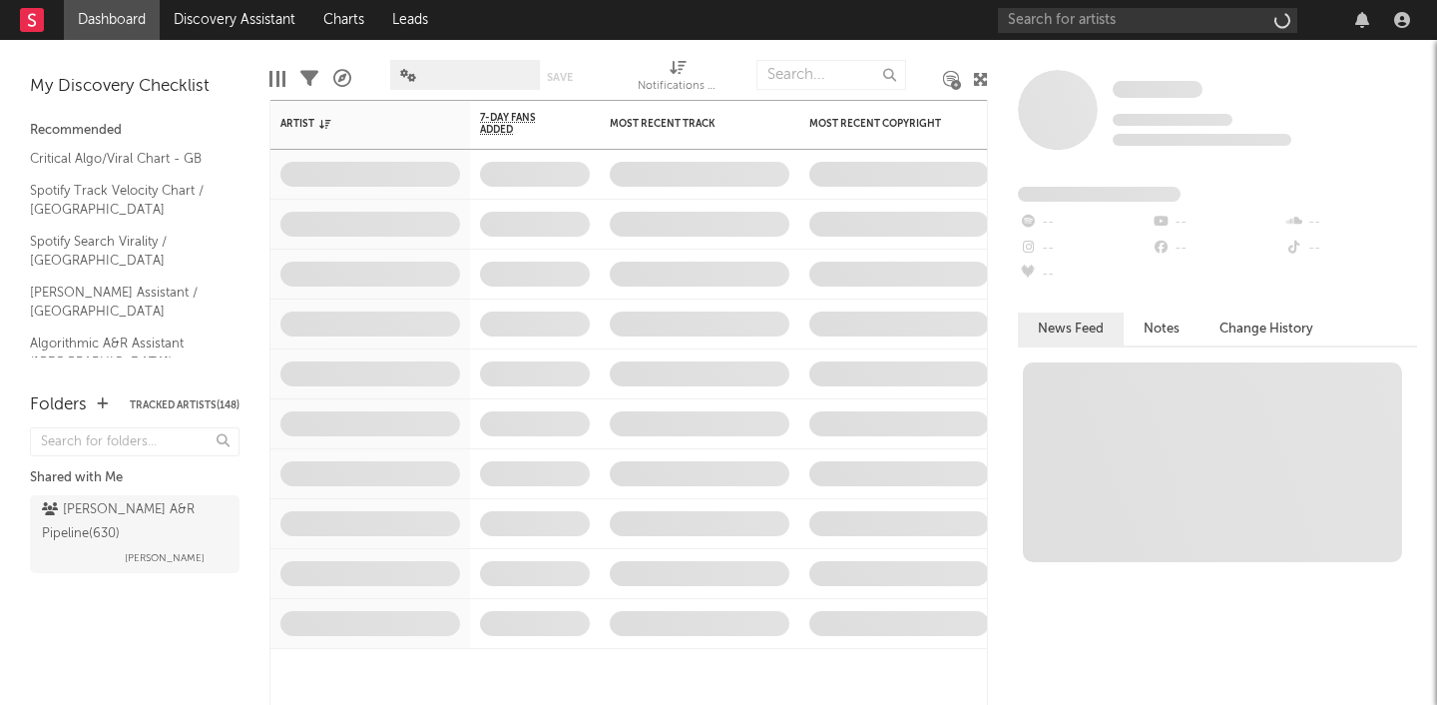 This screenshot has height=705, width=1437. Describe the element at coordinates (355, 124) in the screenshot. I see `div: Artist` at that location.